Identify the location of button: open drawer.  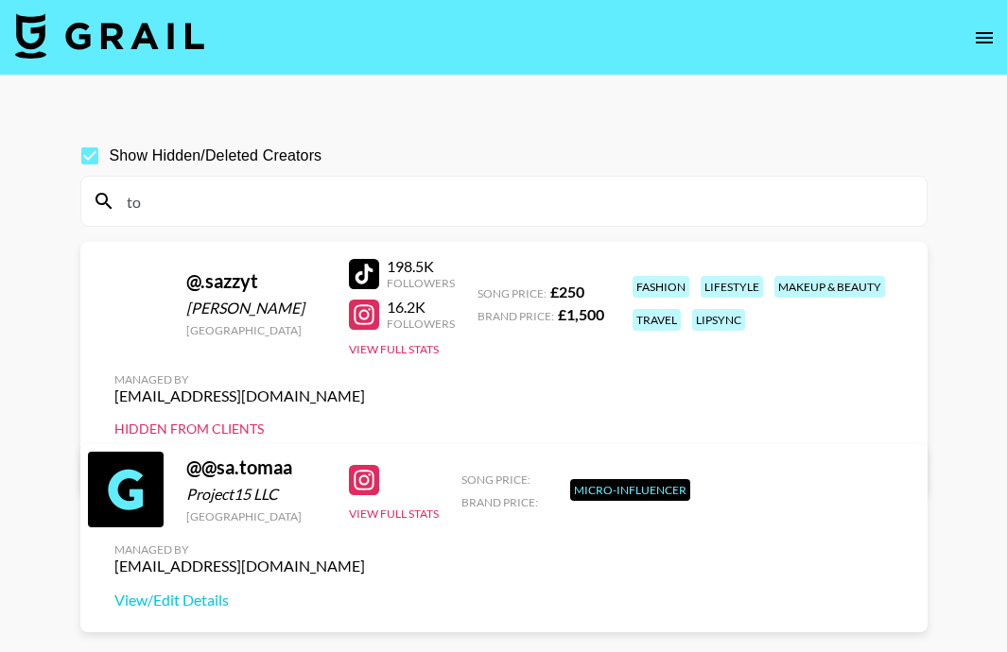
(984, 38).